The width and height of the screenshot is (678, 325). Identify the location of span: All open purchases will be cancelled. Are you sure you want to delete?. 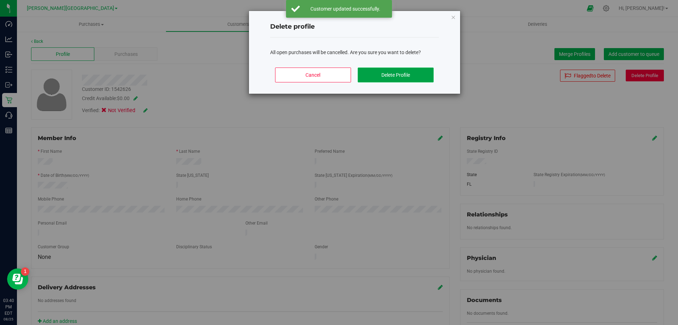
(346, 52).